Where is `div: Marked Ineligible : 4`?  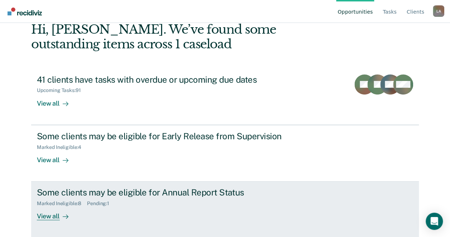 div: Marked Ineligible : 4 is located at coordinates (62, 147).